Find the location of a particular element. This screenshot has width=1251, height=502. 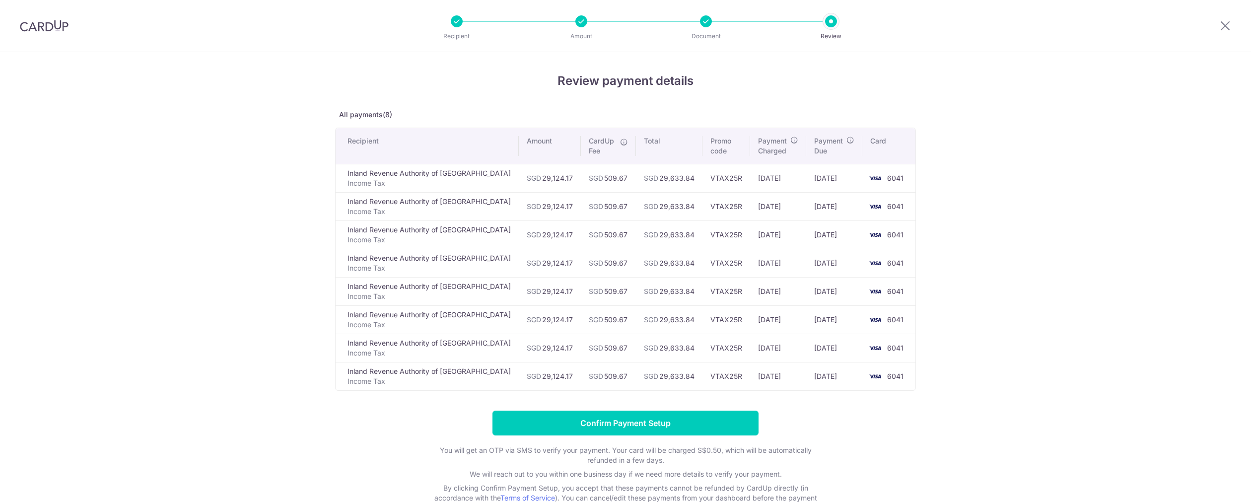

img: CardUp is located at coordinates (44, 26).